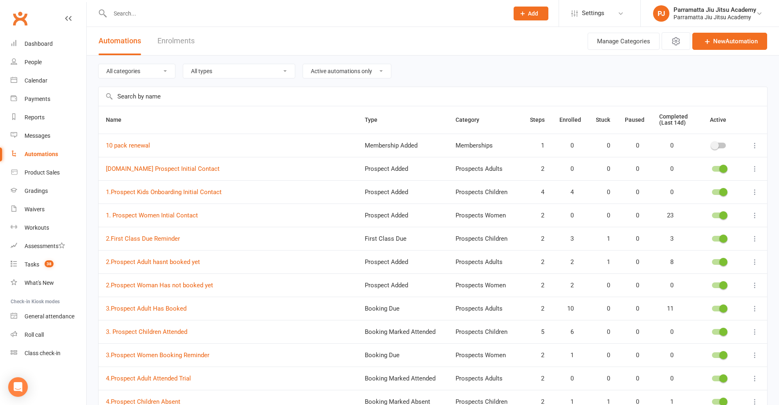  Describe the element at coordinates (143, 239) in the screenshot. I see `a: 2.First Class Due Reminder` at that location.